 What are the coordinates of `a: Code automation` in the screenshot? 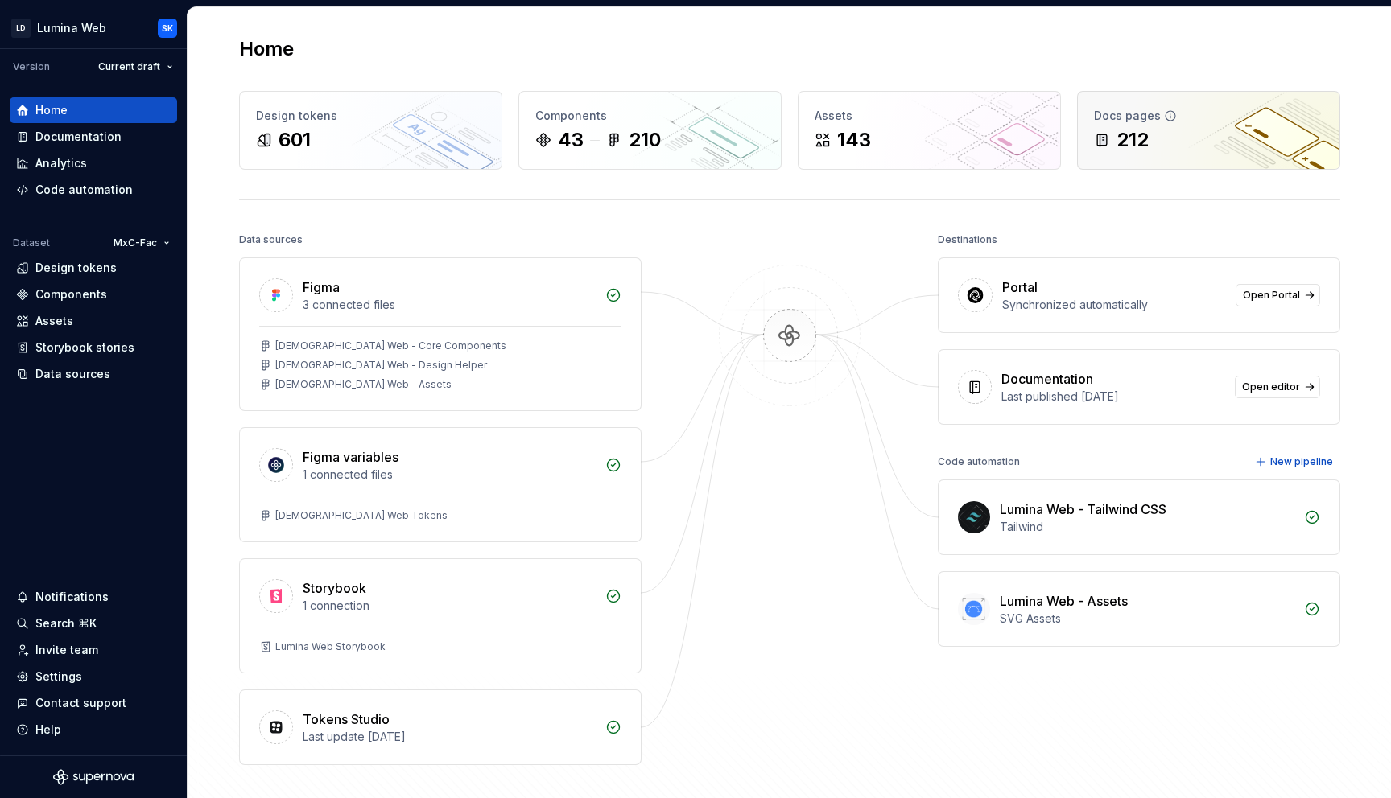 It's located at (93, 190).